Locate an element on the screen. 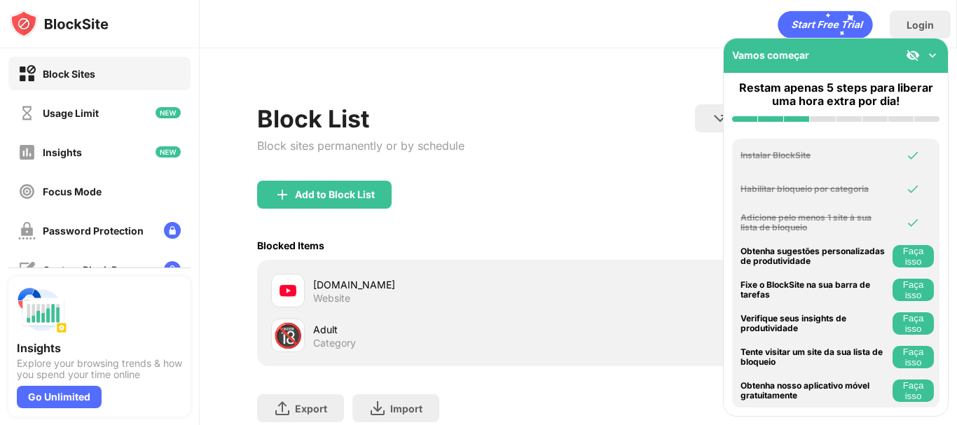  div: Tente visitar um site da sua lista de bloqueio is located at coordinates (815, 357).